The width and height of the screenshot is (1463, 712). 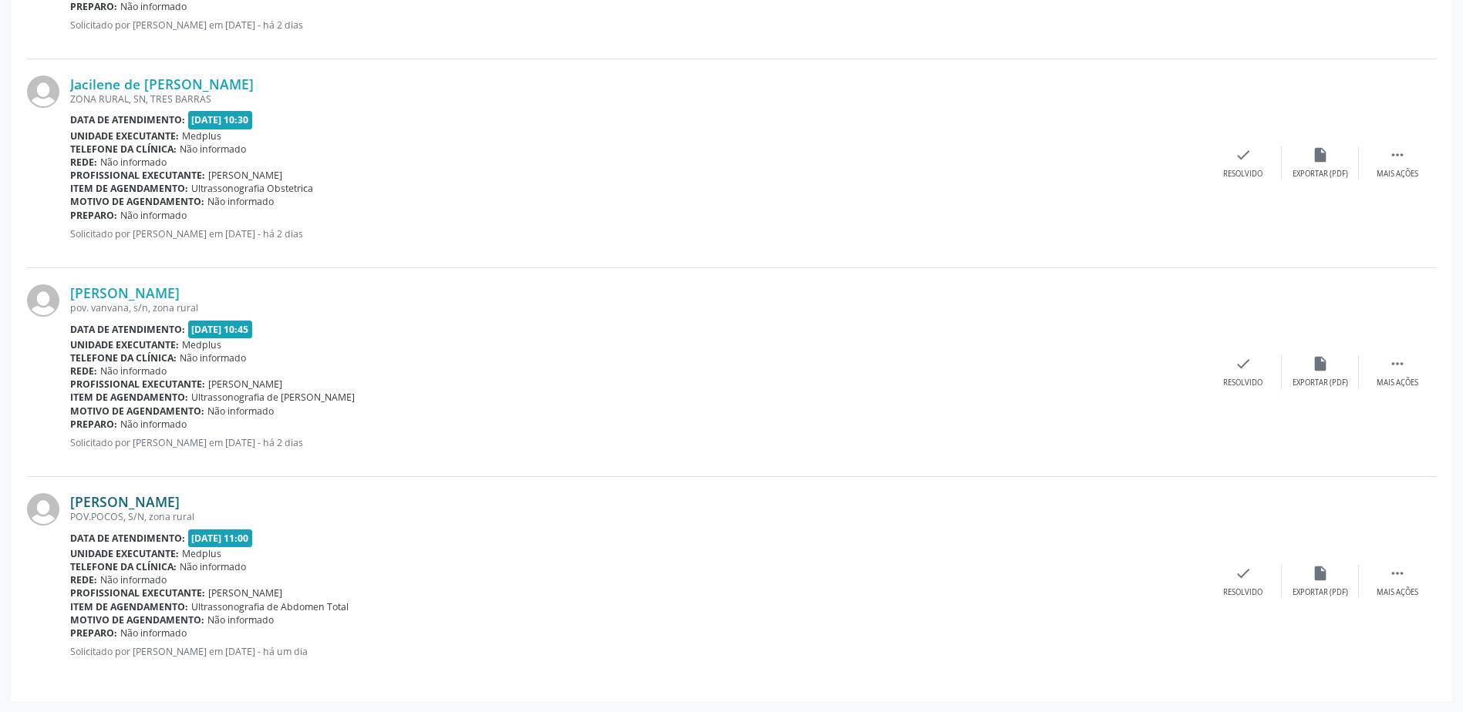 I want to click on div: pov. vanvana, s/n, zona rural, so click(x=637, y=308).